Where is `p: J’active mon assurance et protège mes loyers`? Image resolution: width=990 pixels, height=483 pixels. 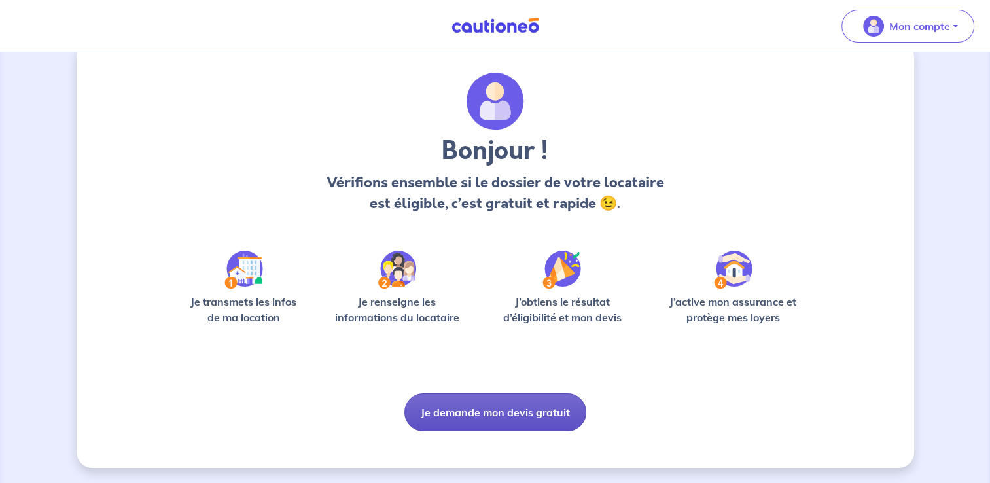
p: J’active mon assurance et protège mes loyers is located at coordinates (733, 309).